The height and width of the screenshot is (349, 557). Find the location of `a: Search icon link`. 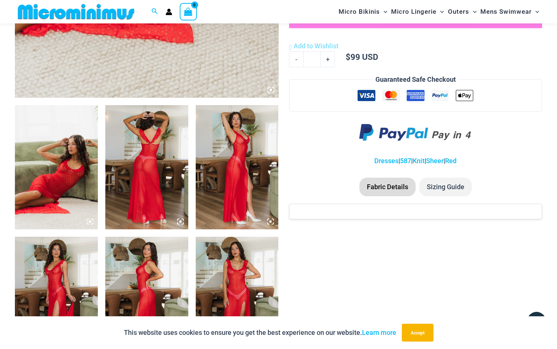

a: Search icon link is located at coordinates (155, 12).